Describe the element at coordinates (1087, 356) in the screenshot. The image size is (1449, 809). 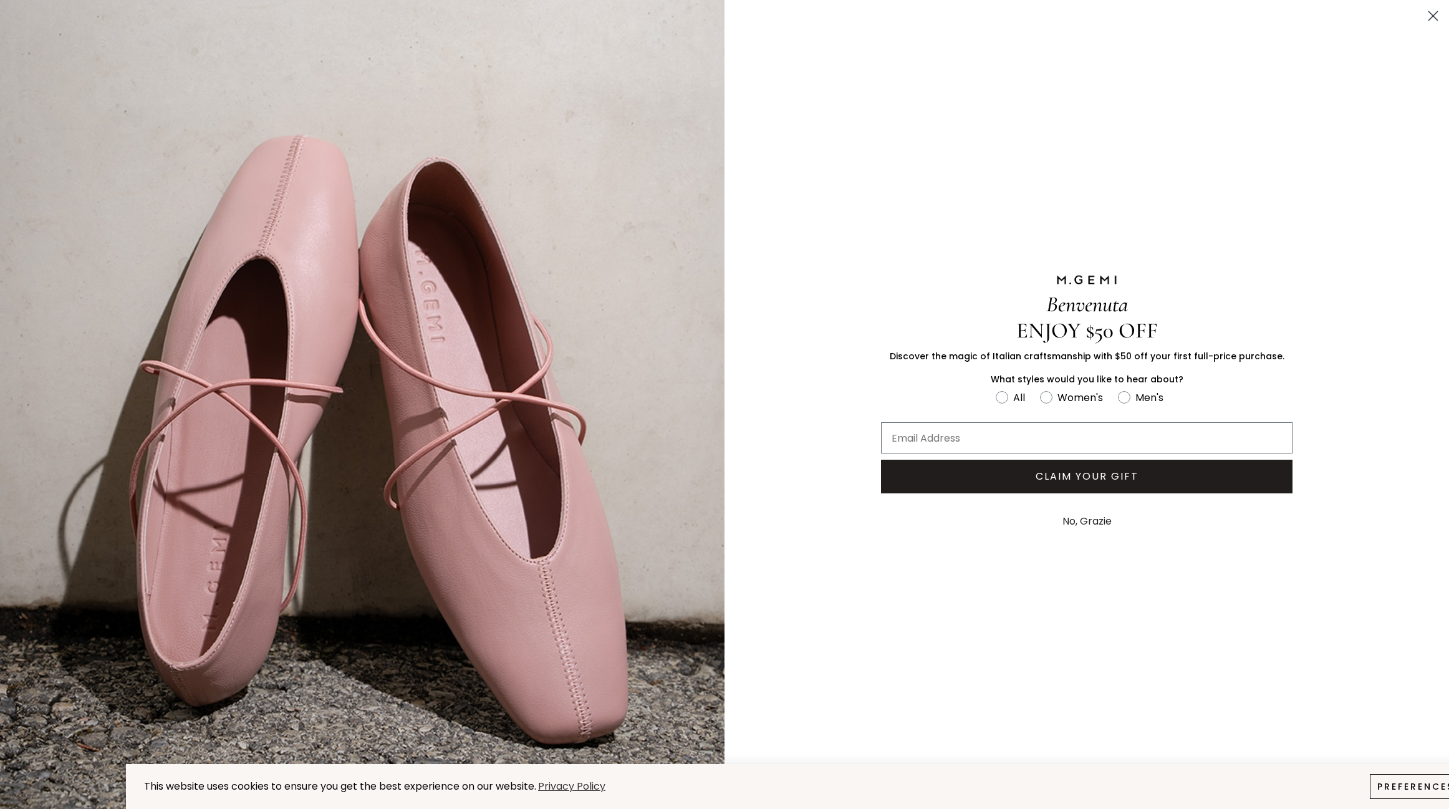
I see `span: Discover the magic of Italian craftsmanship with $50 off your first full-price purchase.` at that location.